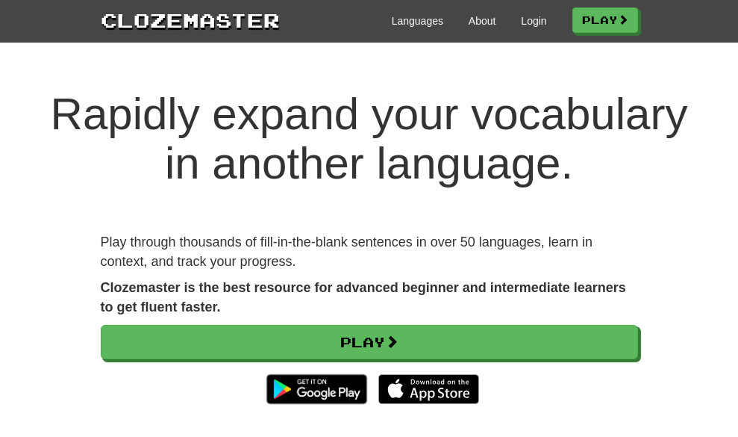 Image resolution: width=738 pixels, height=437 pixels. Describe the element at coordinates (429, 389) in the screenshot. I see `img: Download_on_the_App_Store_Badge_US-UK_135x40-25178aeef6eb6b83b96f5f2d004eda3bffbb37122de64afbaef7...` at that location.